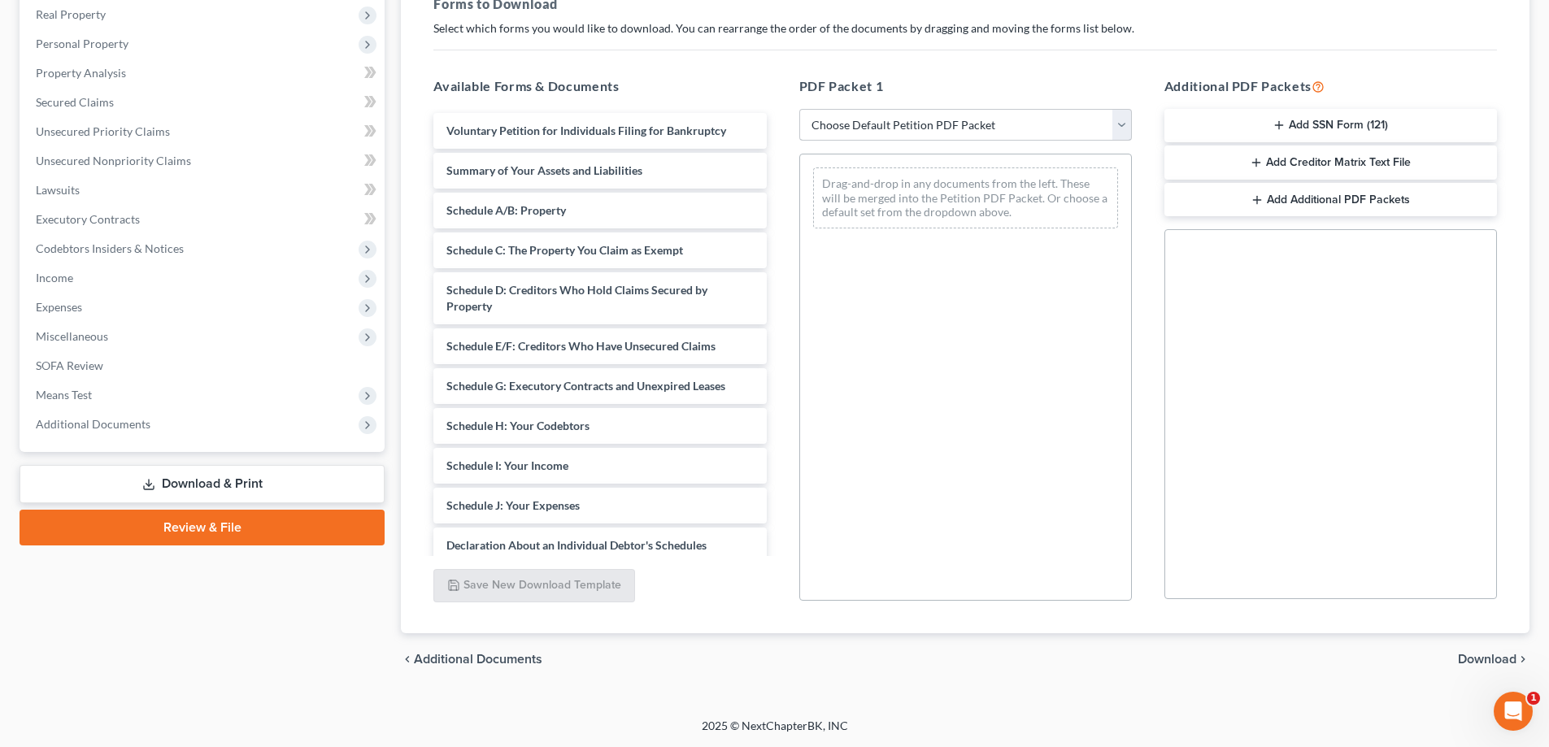  Describe the element at coordinates (506, 210) in the screenshot. I see `span: Schedule A/B: Property` at that location.